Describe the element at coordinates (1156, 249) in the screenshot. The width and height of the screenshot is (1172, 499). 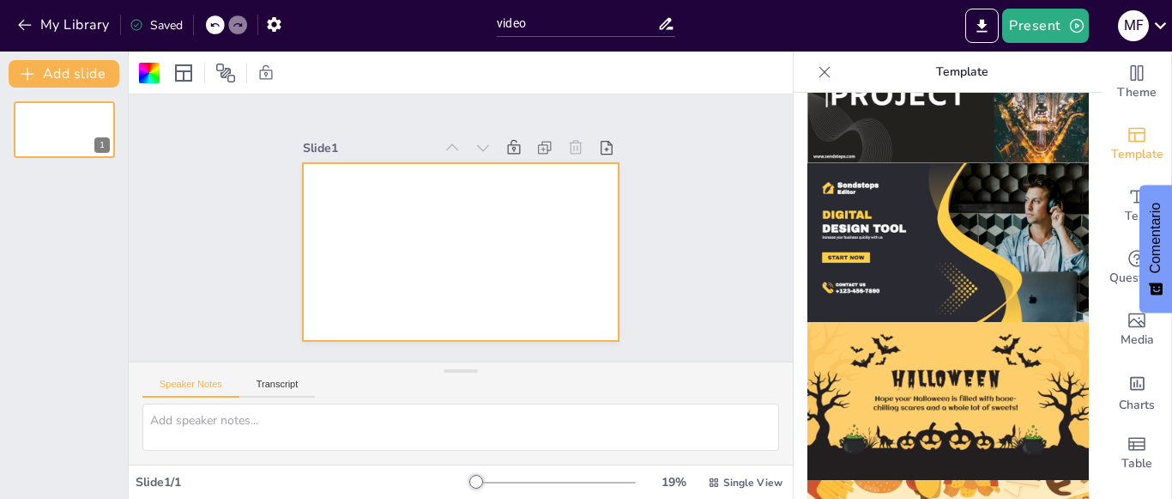
I see `button: Comentarios - Mostrar encuesta` at that location.